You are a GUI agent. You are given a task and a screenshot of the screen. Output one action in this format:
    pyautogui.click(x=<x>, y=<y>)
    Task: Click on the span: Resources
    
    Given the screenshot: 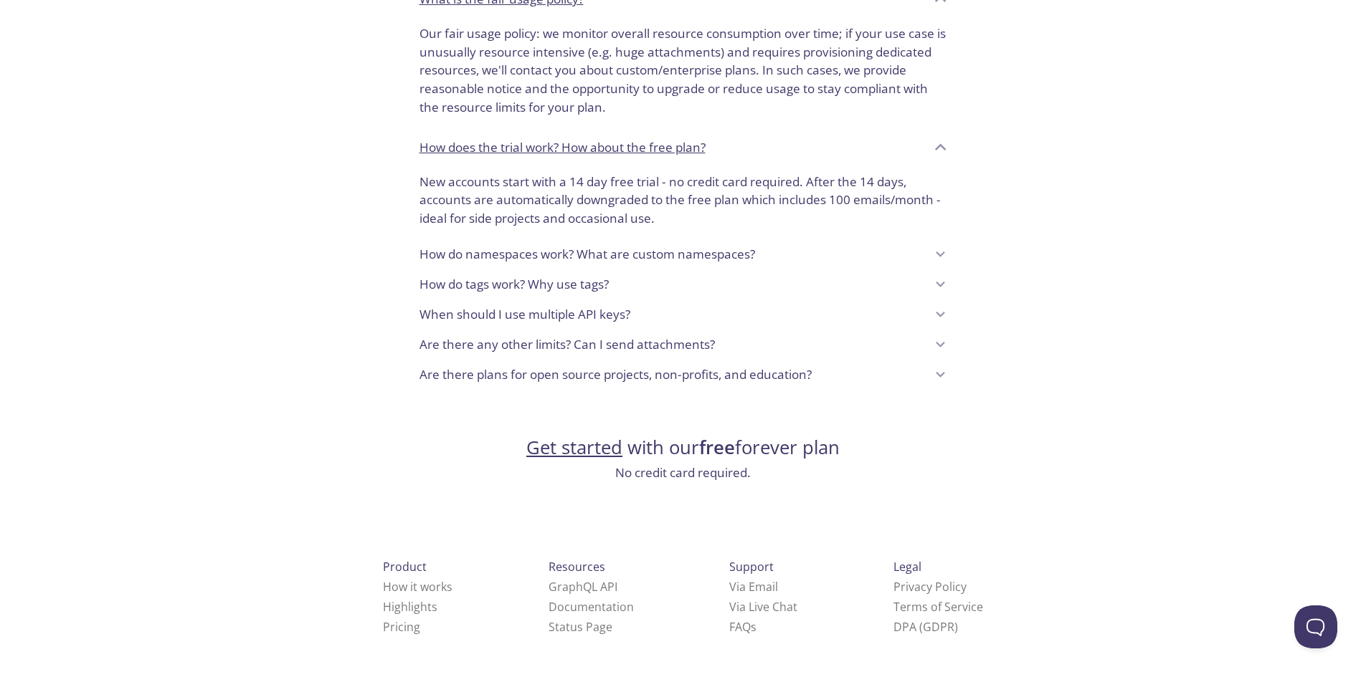 What is the action you would take?
    pyautogui.click(x=576, y=567)
    